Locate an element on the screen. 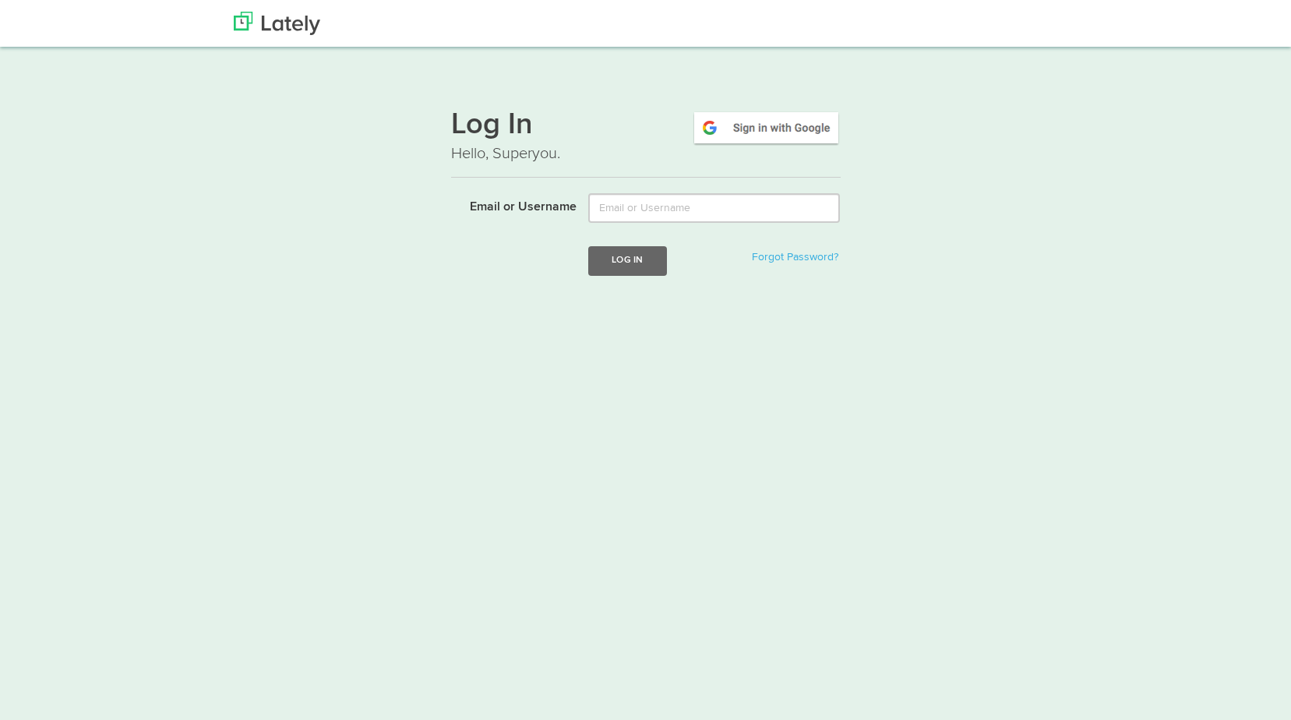 Image resolution: width=1291 pixels, height=720 pixels. input: Email or Username is located at coordinates (713, 208).